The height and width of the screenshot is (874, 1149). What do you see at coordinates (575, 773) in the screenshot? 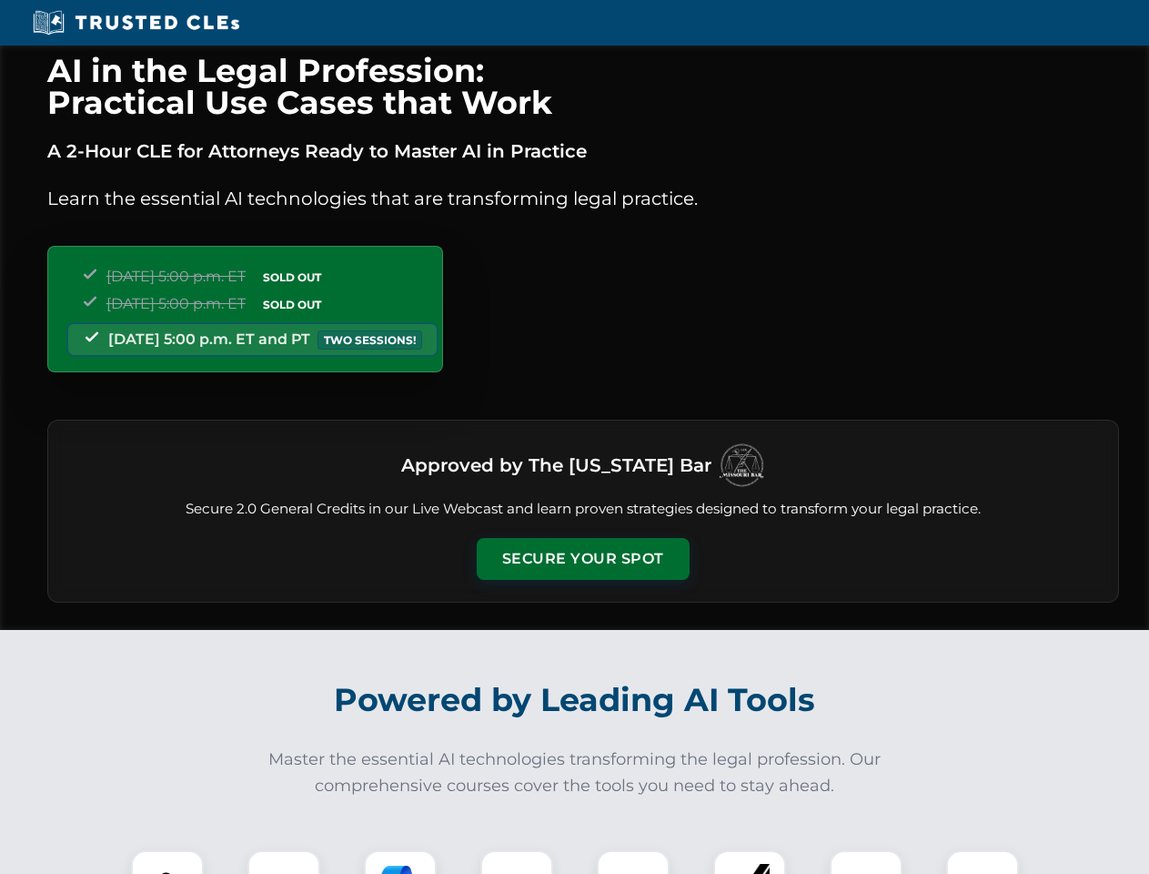
I see `p: Master the essential AI technologies transforming the legal profession. Our comprehensive courses...` at bounding box center [575, 773].